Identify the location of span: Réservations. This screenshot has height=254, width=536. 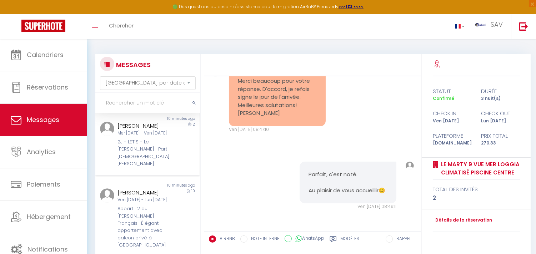
(47, 87).